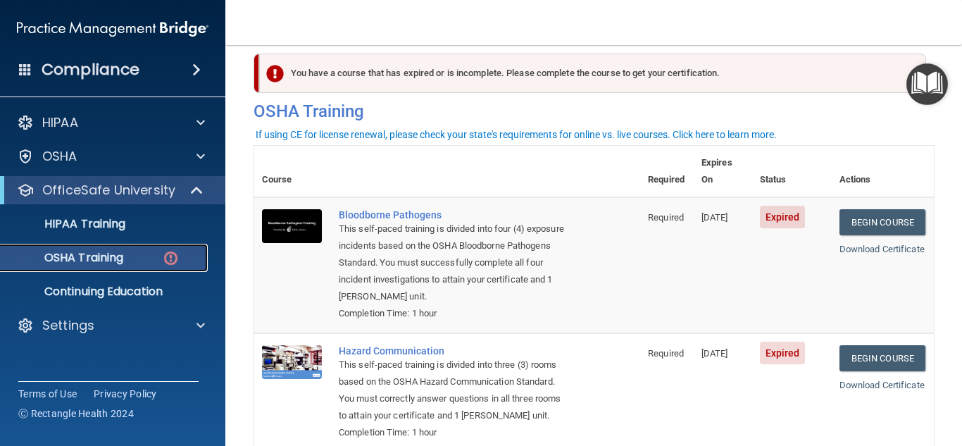  Describe the element at coordinates (170, 258) in the screenshot. I see `img: danger-circle.6113f641.png` at that location.